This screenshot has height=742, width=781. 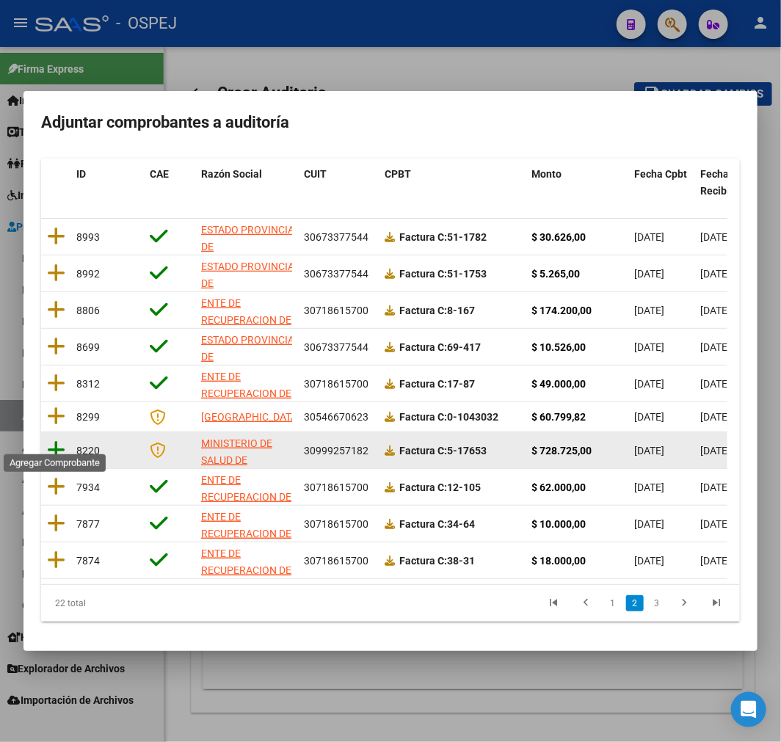 I want to click on strong: $ 60.799,82, so click(x=559, y=417).